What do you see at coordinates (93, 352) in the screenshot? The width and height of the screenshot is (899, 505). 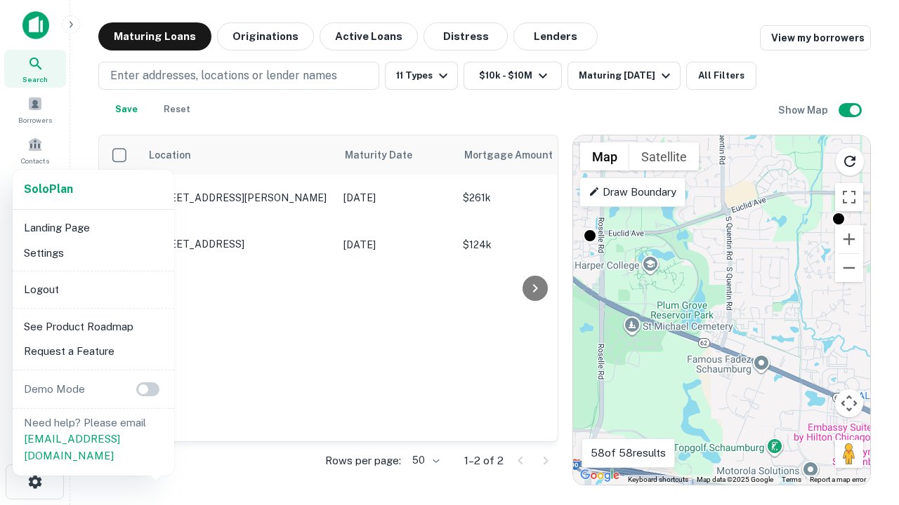 I see `li: Request a Feature` at bounding box center [93, 352].